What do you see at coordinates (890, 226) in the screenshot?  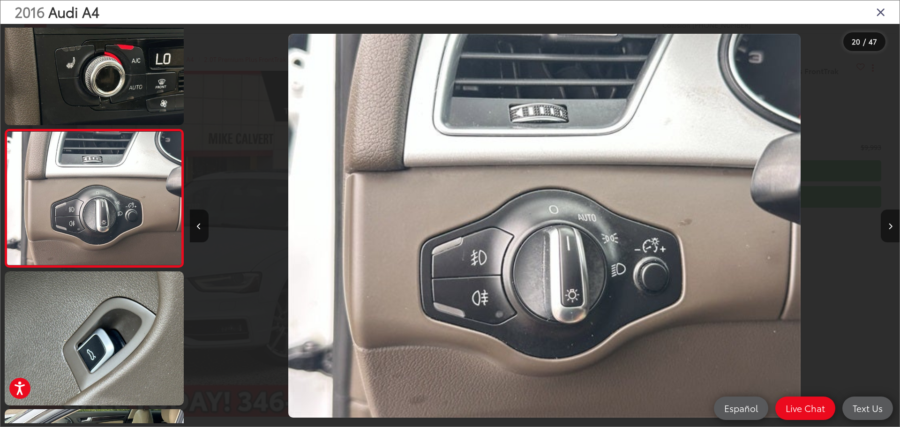 I see `button: Next image` at bounding box center [890, 226].